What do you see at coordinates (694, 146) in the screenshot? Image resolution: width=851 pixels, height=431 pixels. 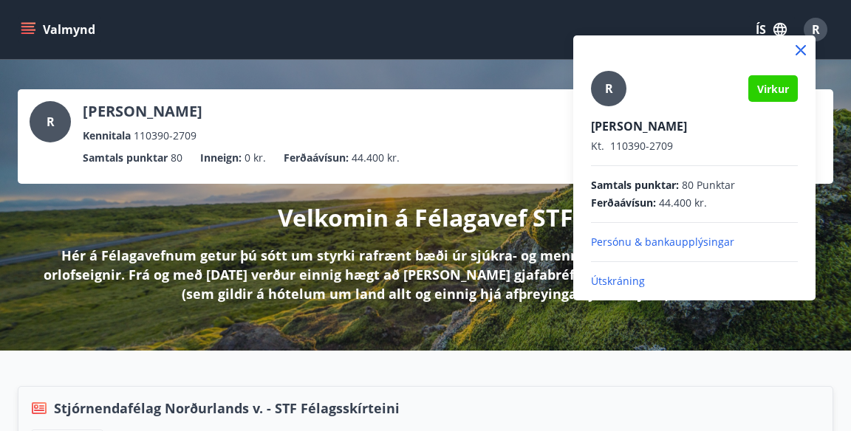 I see `p: 110390-2709` at bounding box center [694, 146].